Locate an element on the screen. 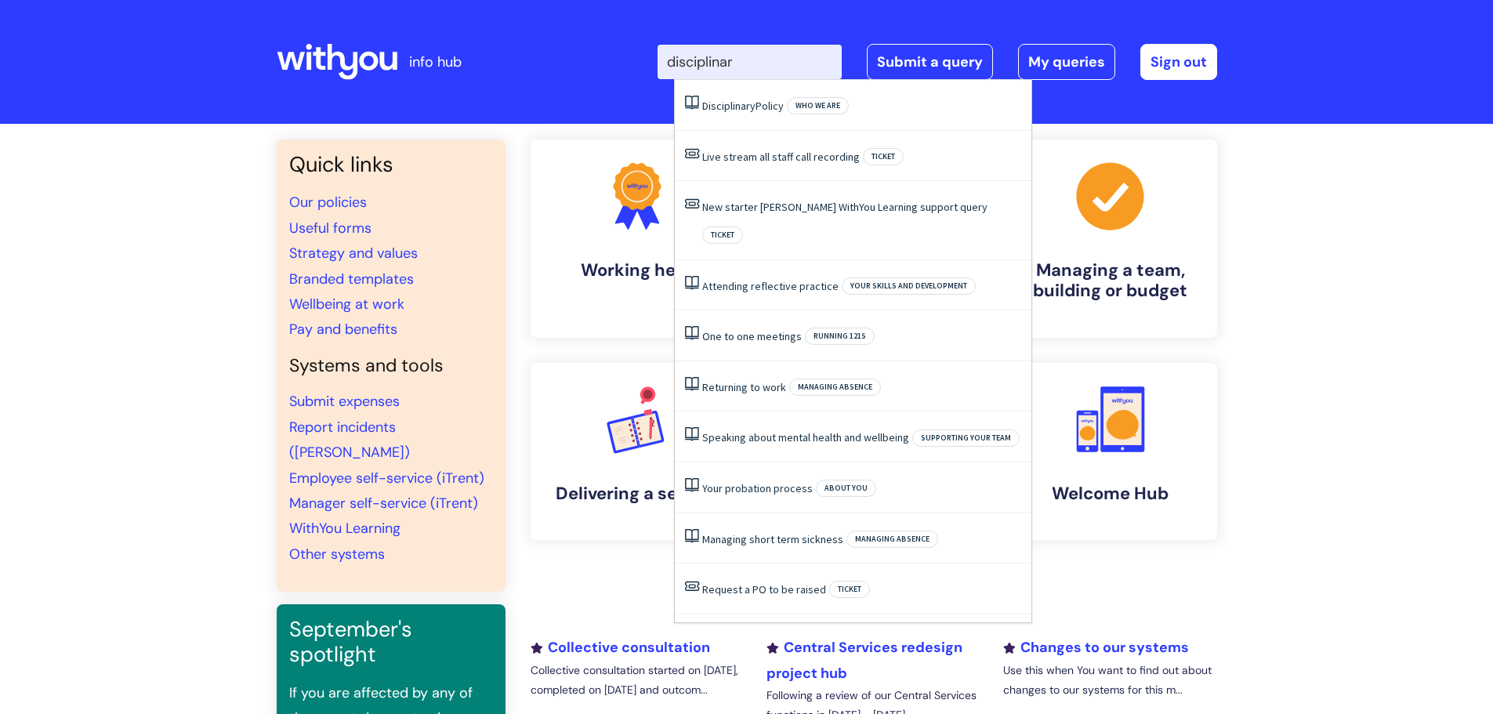 Image resolution: width=1493 pixels, height=714 pixels. a: Our policies is located at coordinates (328, 202).